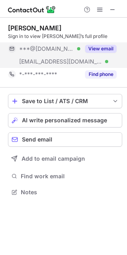  What do you see at coordinates (32, 10) in the screenshot?
I see `img: ContactOut v5.3.10` at bounding box center [32, 10].